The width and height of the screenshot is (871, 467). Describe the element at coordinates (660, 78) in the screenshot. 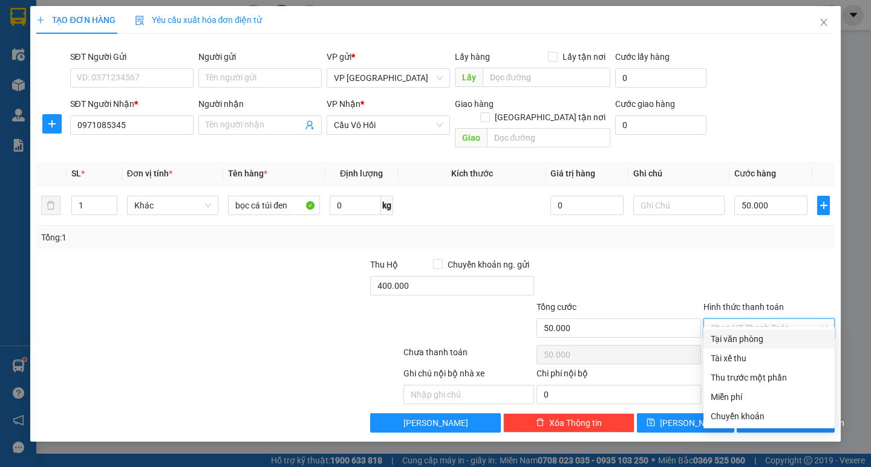

I see `input: Cước lấy hàng` at that location.